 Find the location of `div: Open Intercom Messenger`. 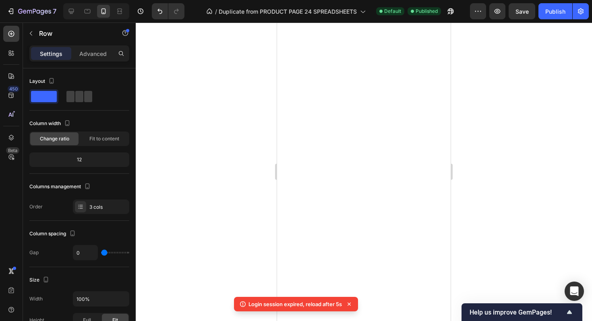

div: Open Intercom Messenger is located at coordinates (574, 292).